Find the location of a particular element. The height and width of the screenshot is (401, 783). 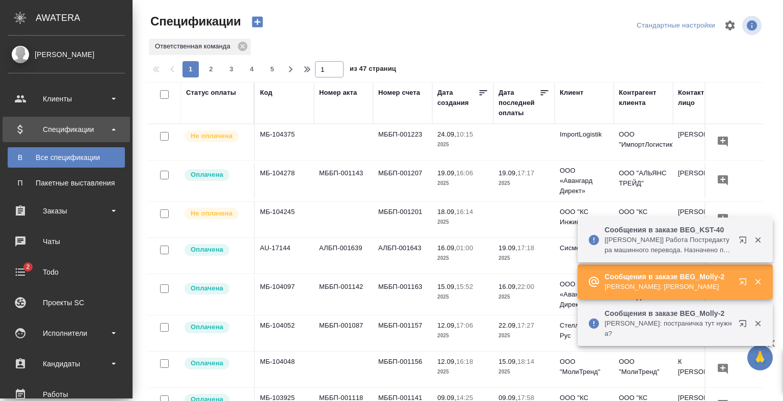

td: АЛБП-001643 is located at coordinates (403, 256).